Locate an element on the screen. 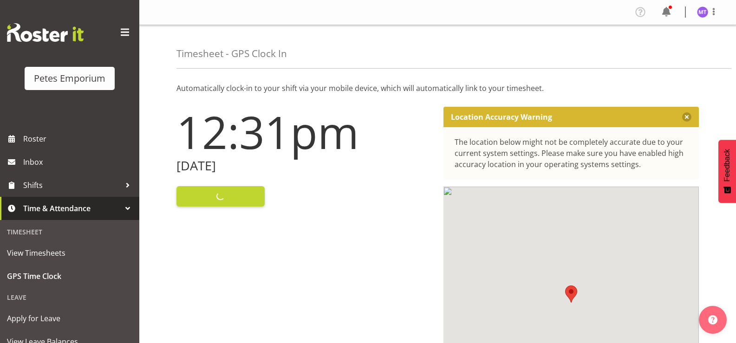 The height and width of the screenshot is (343, 736). div: Petes Emporium is located at coordinates (70, 79).